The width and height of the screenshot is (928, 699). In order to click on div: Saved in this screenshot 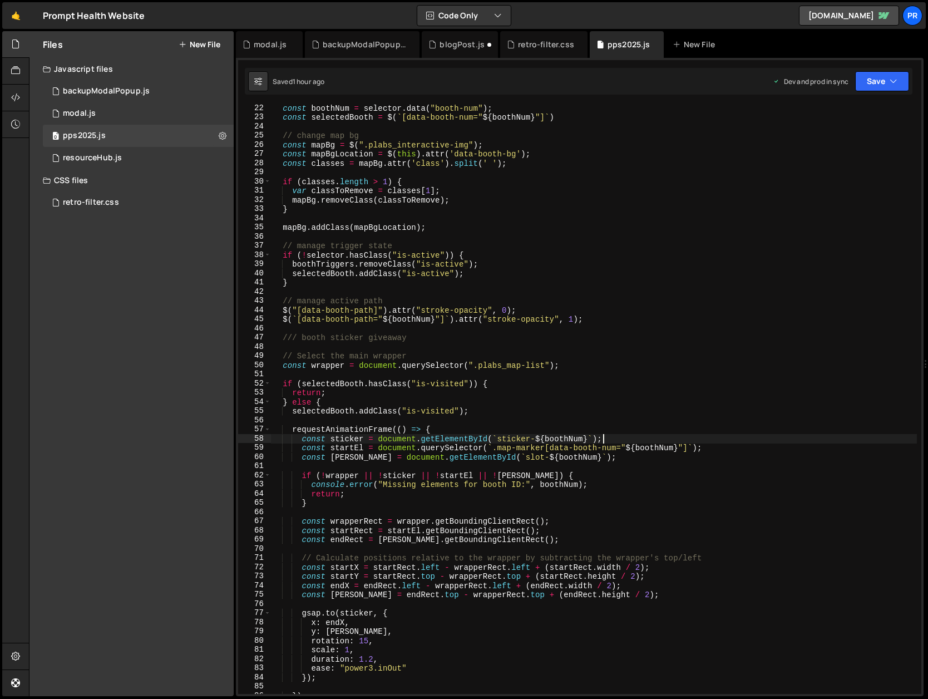, I will do `click(298, 81)`.